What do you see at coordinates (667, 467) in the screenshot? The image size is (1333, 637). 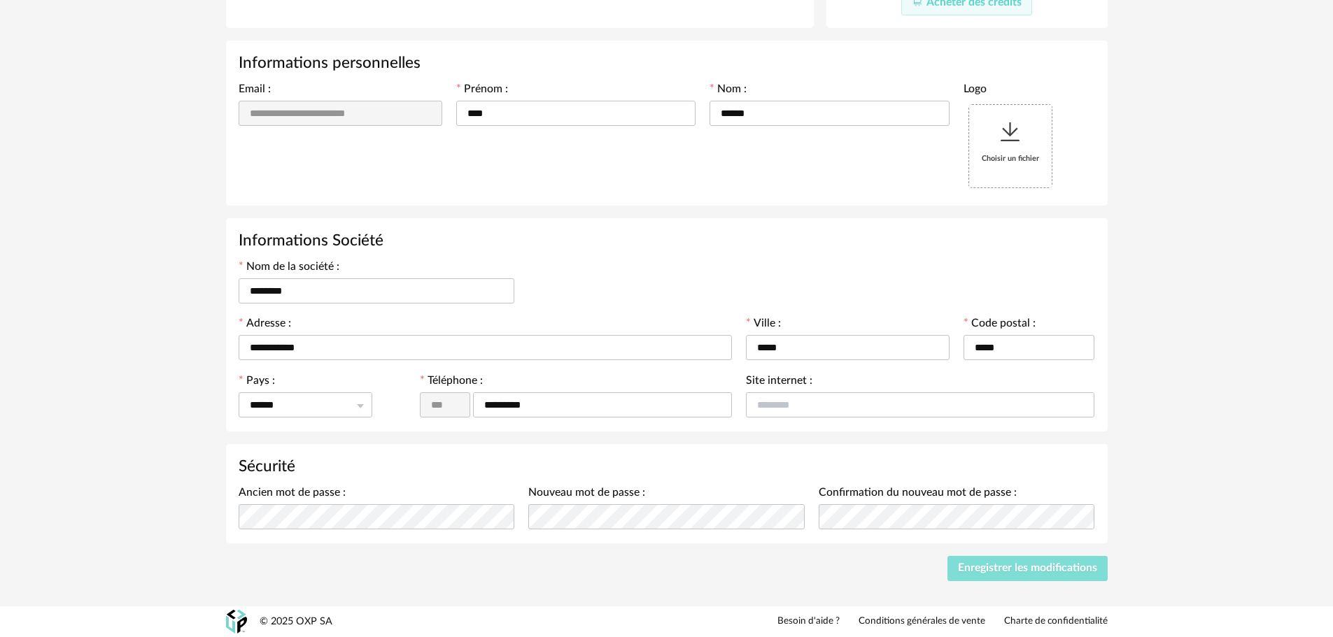 I see `h3: Sécurité` at bounding box center [667, 467].